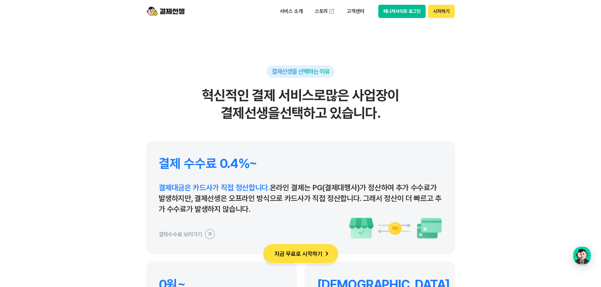  Describe the element at coordinates (441, 11) in the screenshot. I see `button: 시작하기` at that location.